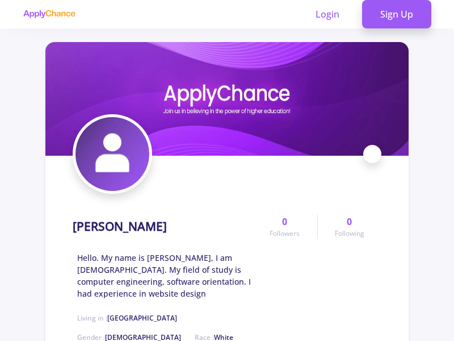 The width and height of the screenshot is (454, 341). I want to click on img: applychance logo text only, so click(49, 14).